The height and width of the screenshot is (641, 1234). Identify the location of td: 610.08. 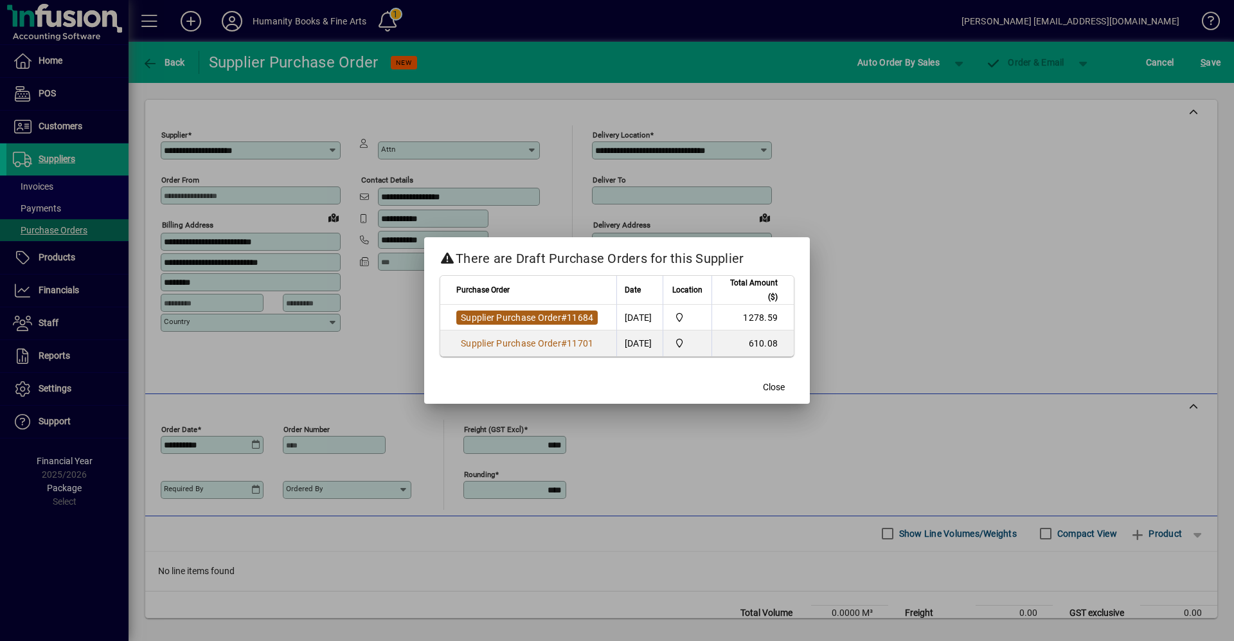
(753, 343).